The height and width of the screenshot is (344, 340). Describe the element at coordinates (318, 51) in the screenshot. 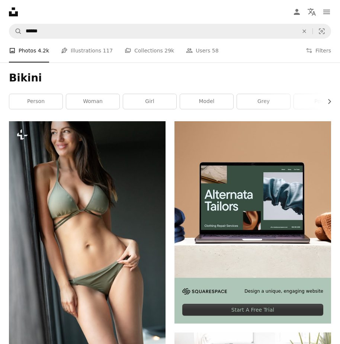

I see `button: Filters` at that location.